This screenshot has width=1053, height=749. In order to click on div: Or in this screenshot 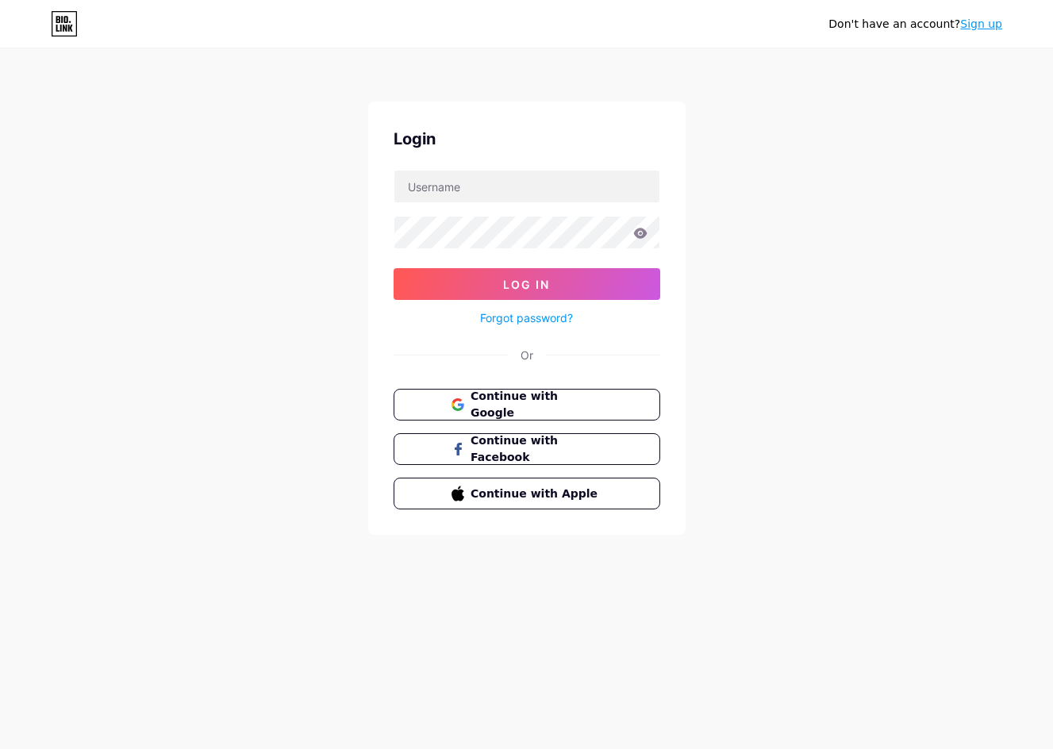, I will do `click(527, 355)`.